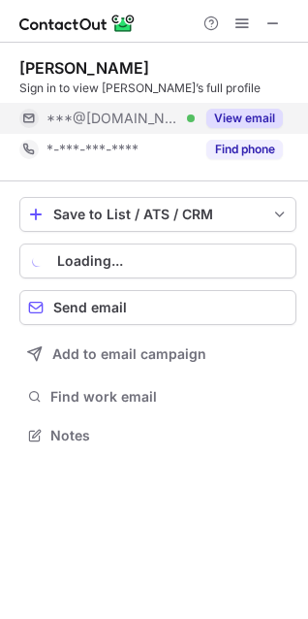  I want to click on div: Loading..., so click(173, 261).